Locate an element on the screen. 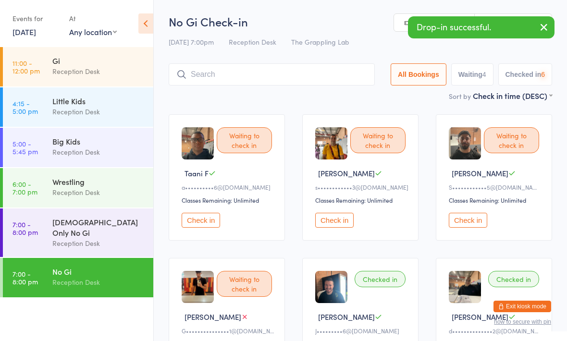 The height and width of the screenshot is (341, 567). img: image1747691833.png is located at coordinates (331, 287).